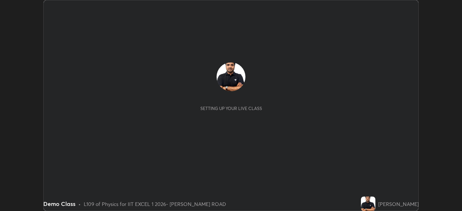  I want to click on div: Demo Class, so click(59, 204).